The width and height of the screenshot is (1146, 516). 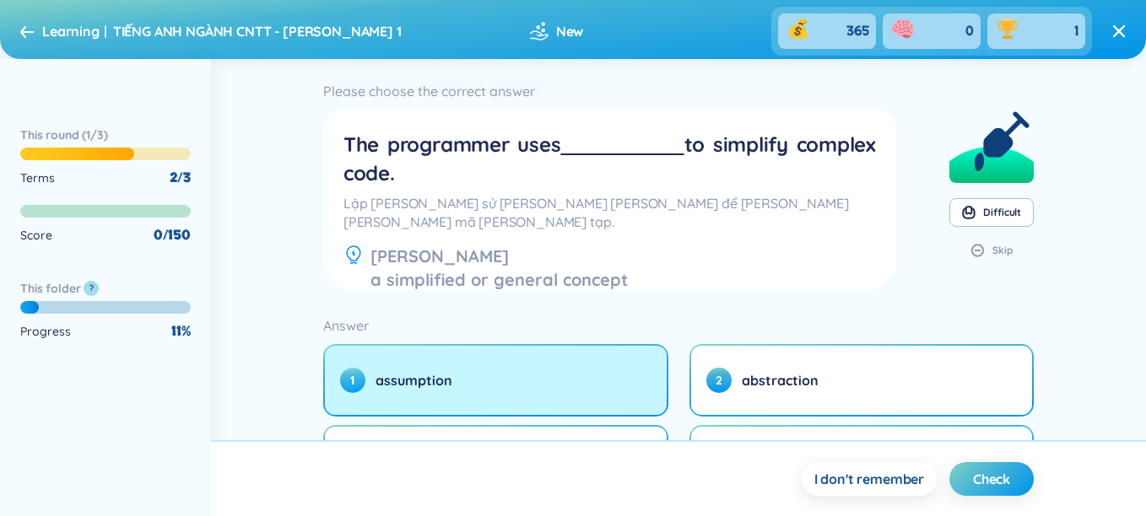 I want to click on div: Score, so click(x=36, y=235).